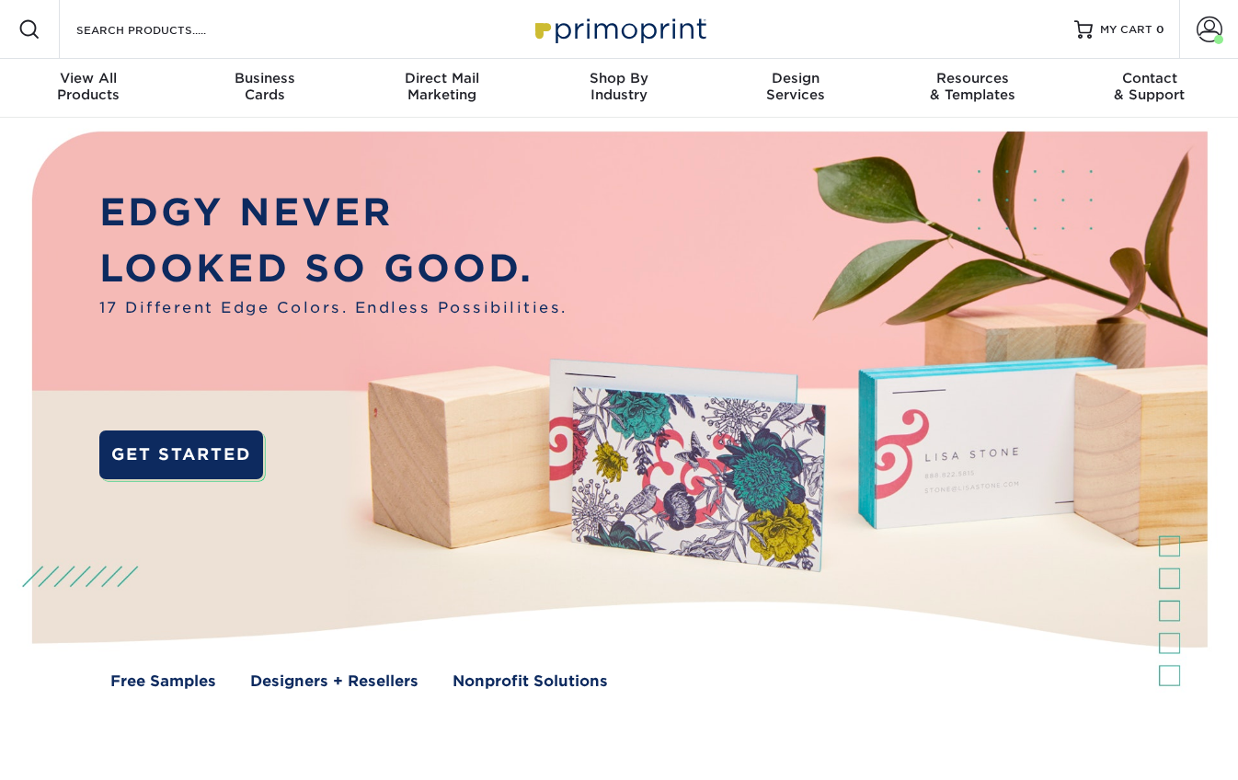 The height and width of the screenshot is (780, 1238). What do you see at coordinates (442, 88) in the screenshot?
I see `a: Direct MailMarketing` at bounding box center [442, 88].